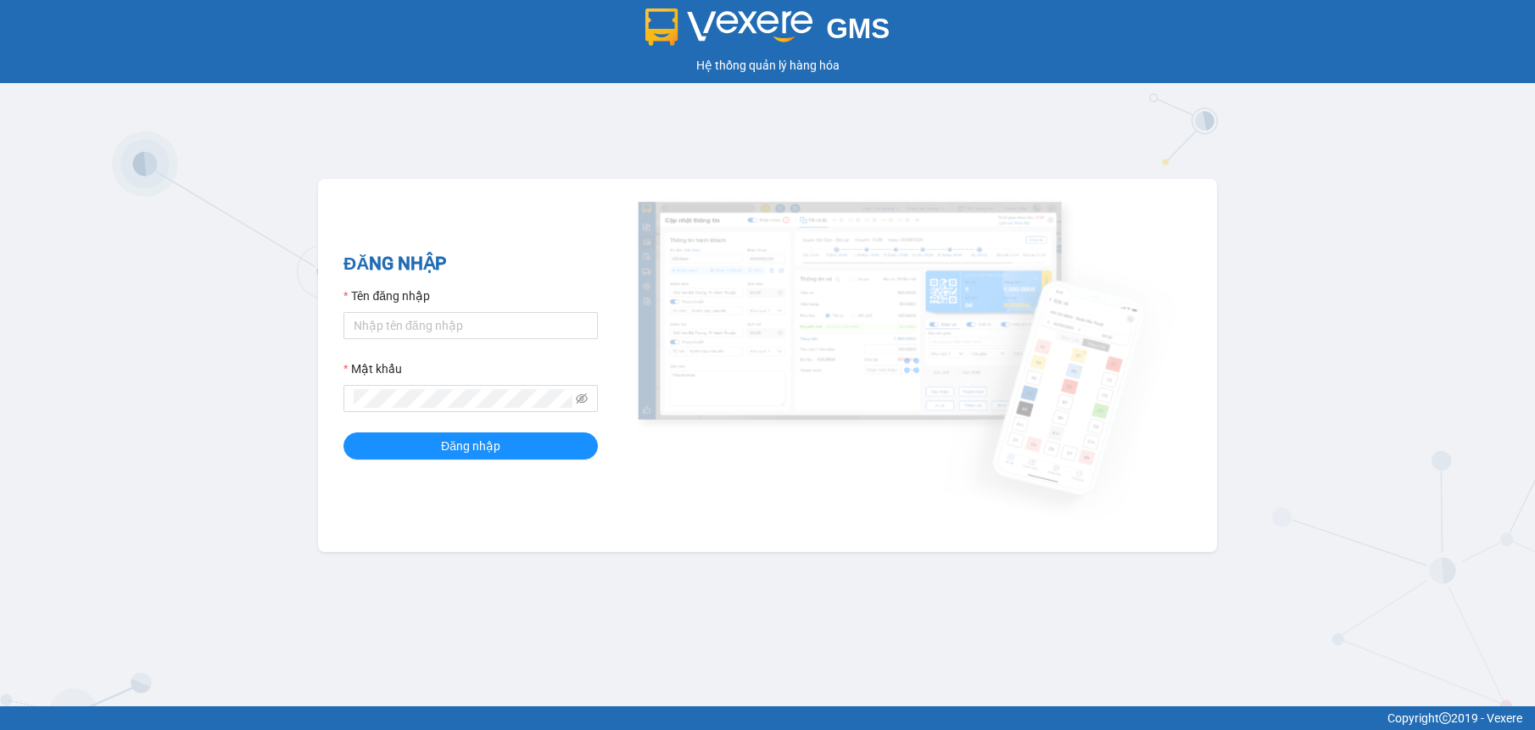 This screenshot has height=730, width=1535. I want to click on span: eye-invisible, so click(582, 399).